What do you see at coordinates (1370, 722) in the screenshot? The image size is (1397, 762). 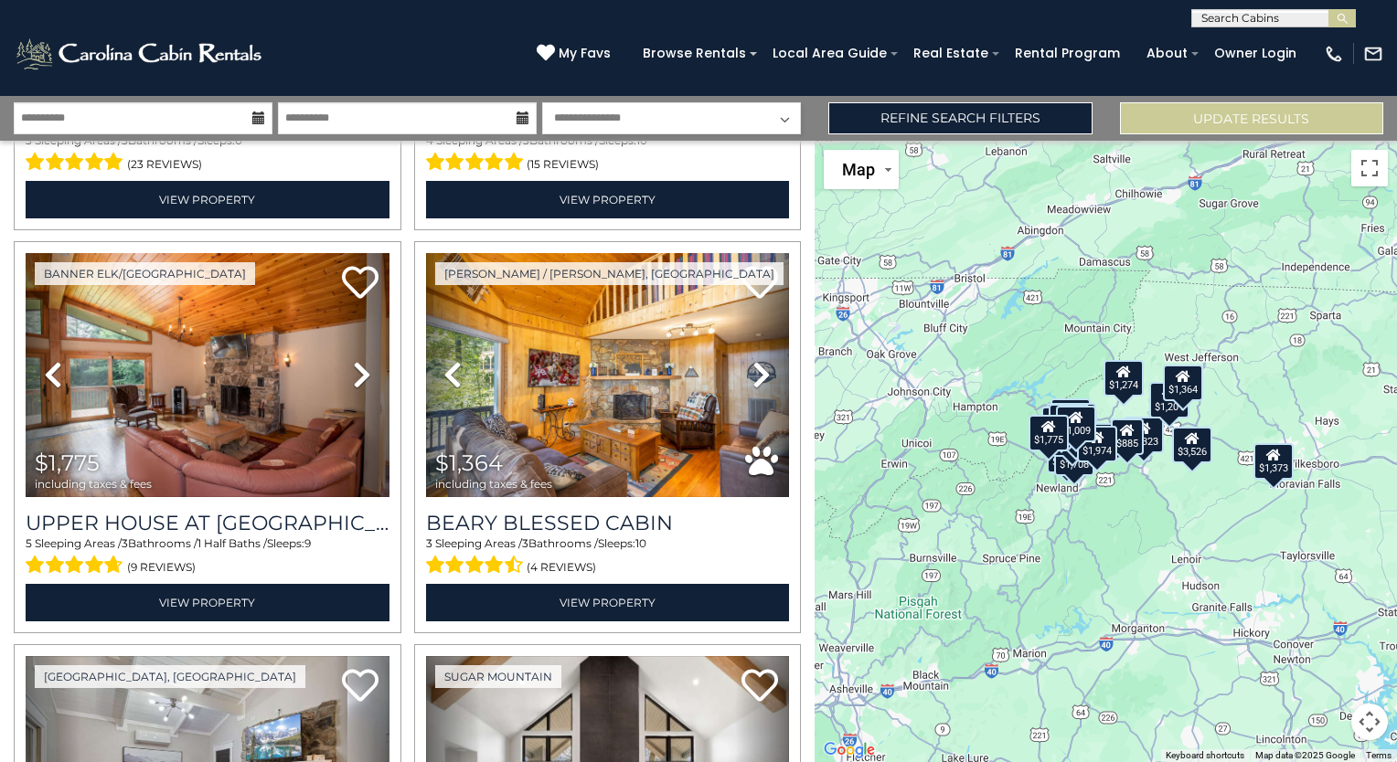 I see `button: Map camera controls` at bounding box center [1370, 722].